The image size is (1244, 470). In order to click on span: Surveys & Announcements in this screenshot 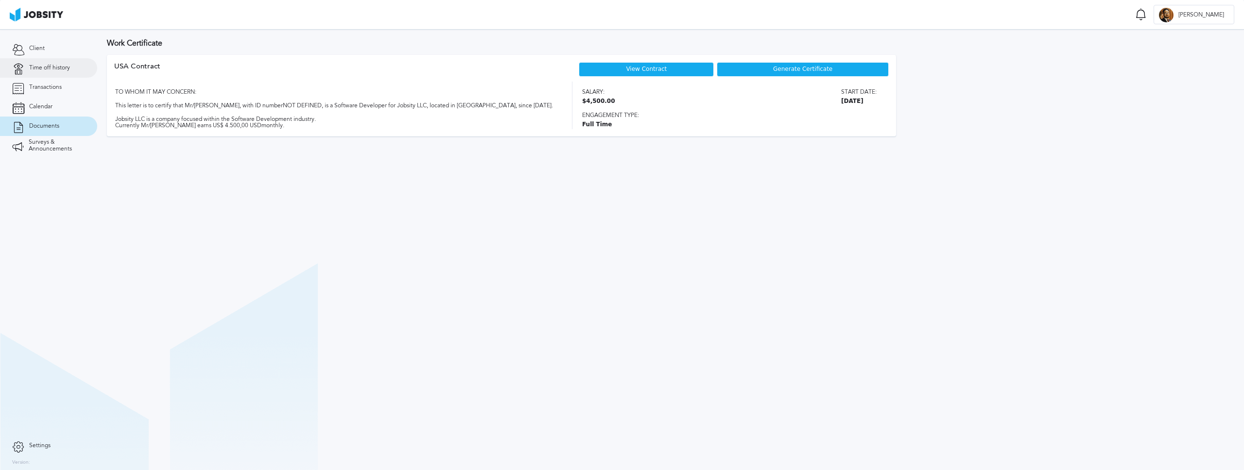, I will do `click(57, 146)`.